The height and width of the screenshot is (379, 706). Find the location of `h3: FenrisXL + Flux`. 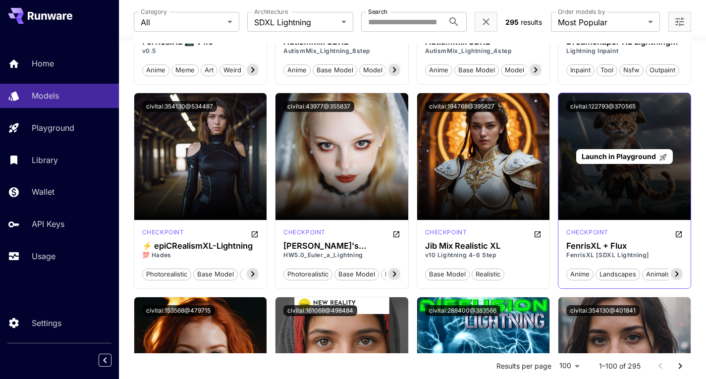

h3: FenrisXL + Flux is located at coordinates (624, 246).